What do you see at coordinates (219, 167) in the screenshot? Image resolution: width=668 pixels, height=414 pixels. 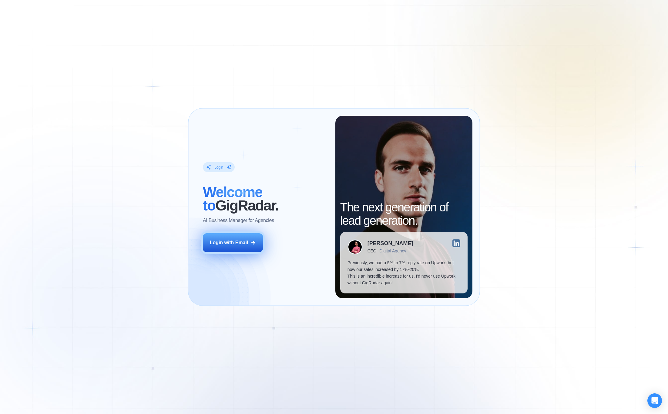 I see `div: Login` at bounding box center [219, 167].